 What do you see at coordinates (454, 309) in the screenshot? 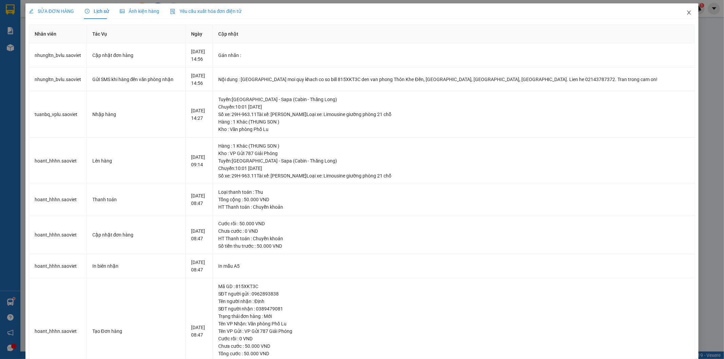
I see `div: SĐT người nhận : 0389479081` at bounding box center [454, 309].